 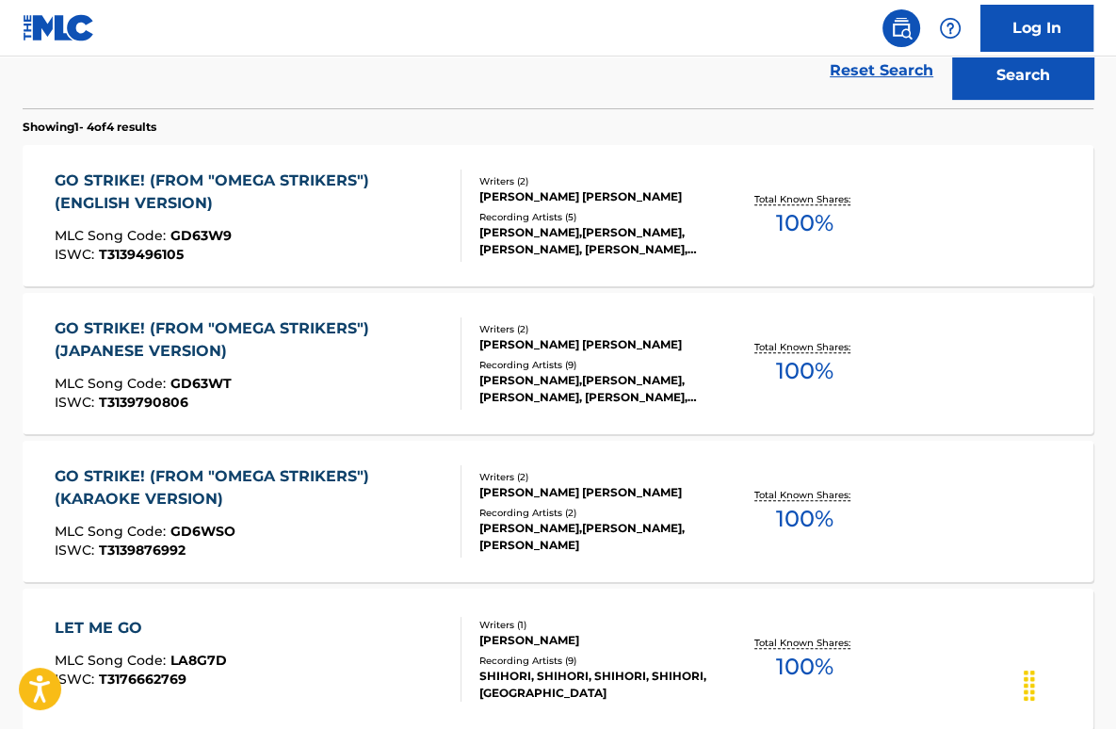 What do you see at coordinates (250, 192) in the screenshot?
I see `div: GO STRIKE! (FROM "OMEGA STRIKERS") (ENGLISH VERSION)` at bounding box center [250, 192].